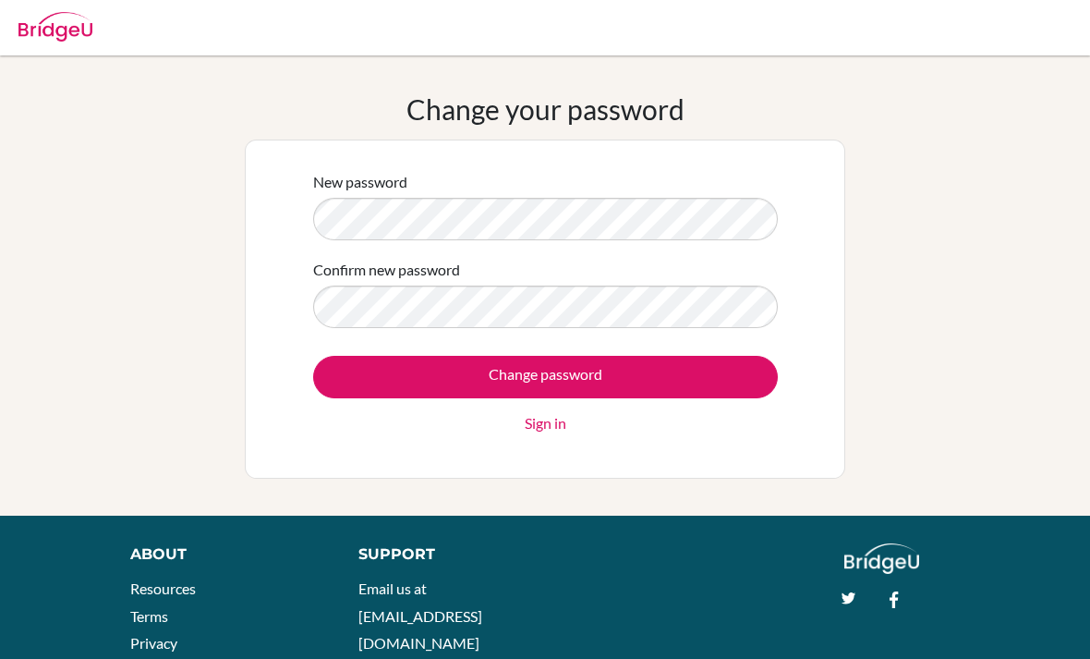 The width and height of the screenshot is (1090, 659). I want to click on a: Terms, so click(149, 615).